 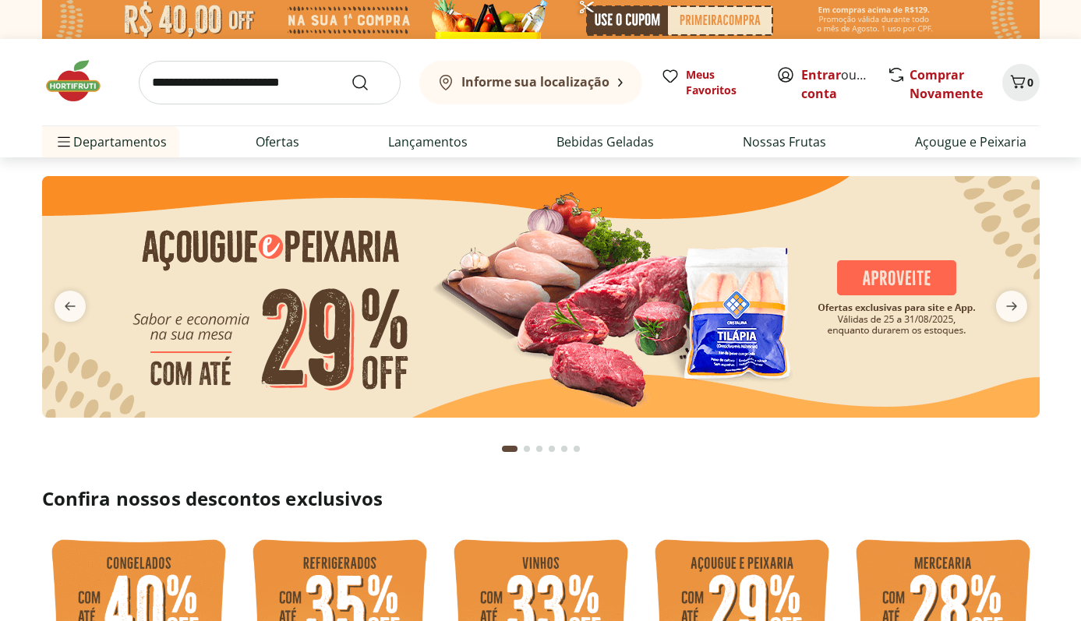 I want to click on a: Bebidas Geladas, so click(x=605, y=142).